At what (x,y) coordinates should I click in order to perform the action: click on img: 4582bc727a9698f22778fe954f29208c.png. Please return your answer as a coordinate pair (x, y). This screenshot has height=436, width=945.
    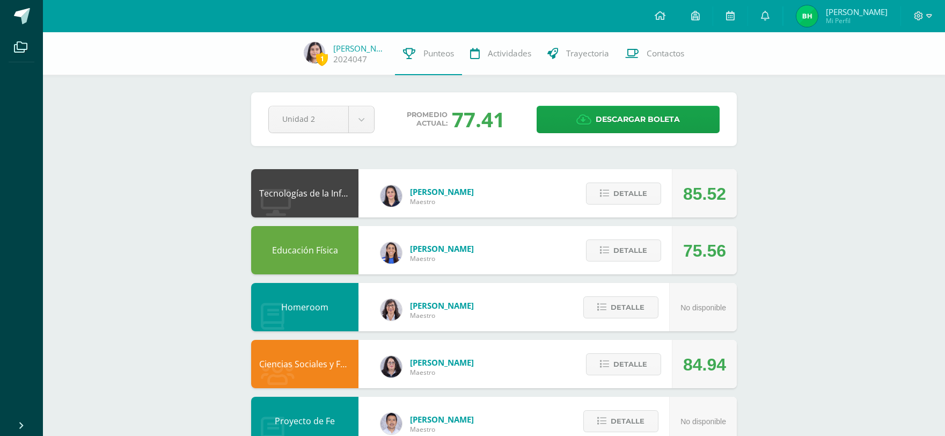
    Looking at the image, I should click on (391, 423).